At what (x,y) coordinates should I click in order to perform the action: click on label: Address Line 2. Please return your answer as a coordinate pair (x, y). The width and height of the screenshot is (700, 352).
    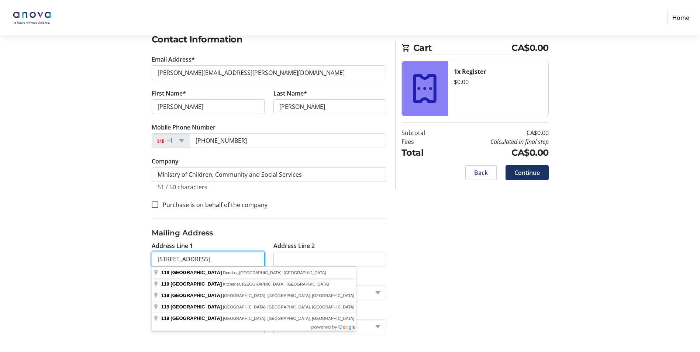
    Looking at the image, I should click on (294, 246).